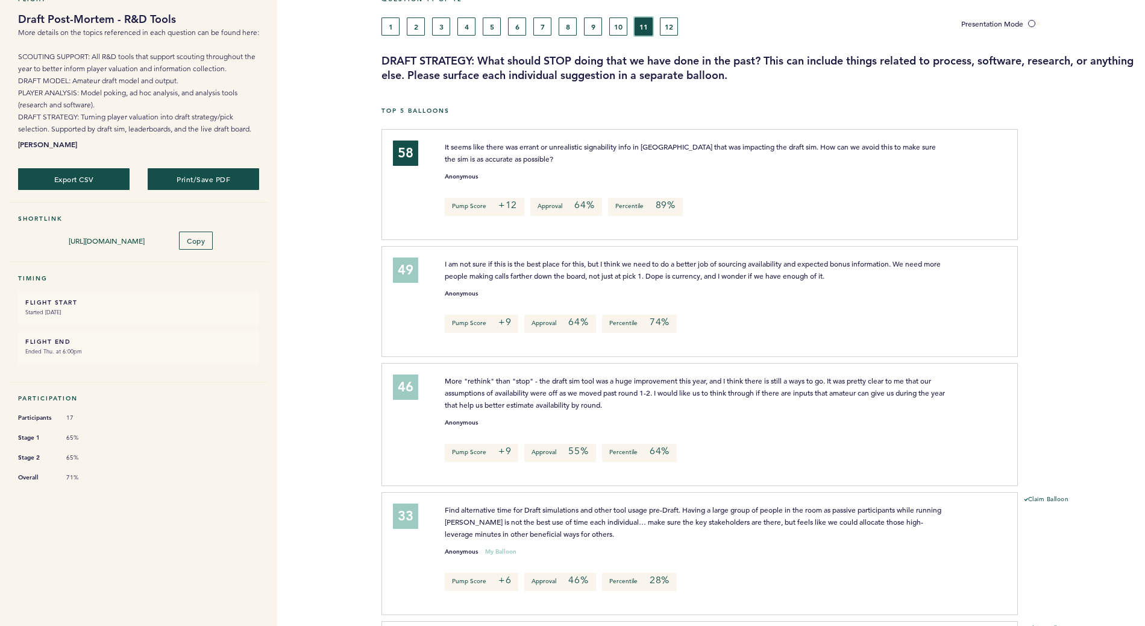 The width and height of the screenshot is (1145, 626). What do you see at coordinates (543, 27) in the screenshot?
I see `button: 7` at bounding box center [543, 27].